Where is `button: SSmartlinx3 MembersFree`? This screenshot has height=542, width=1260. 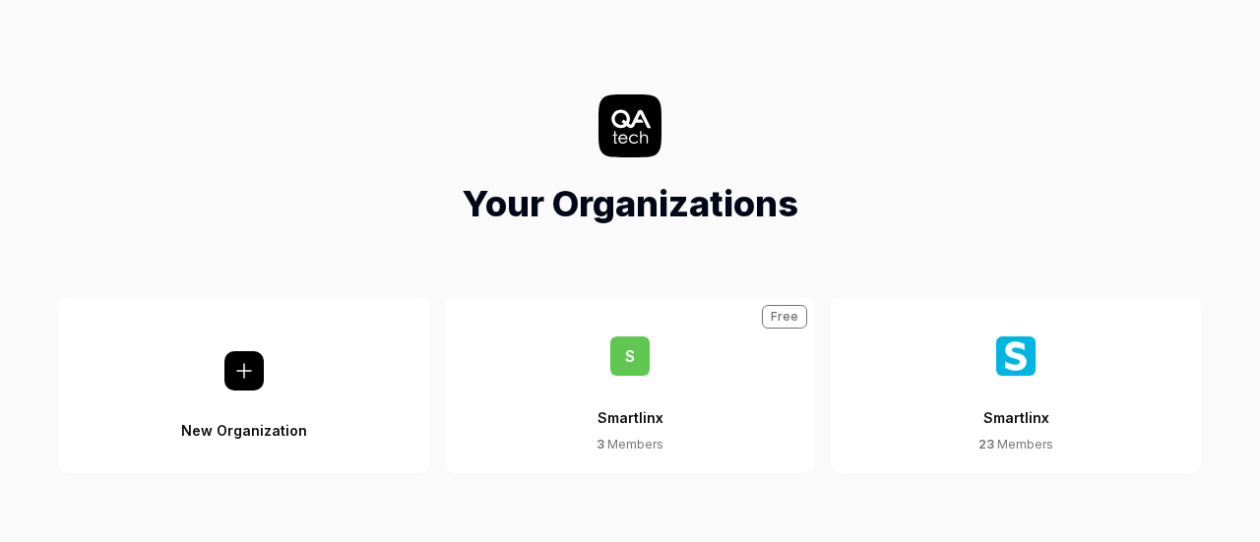 button: SSmartlinx3 MembersFree is located at coordinates (630, 385).